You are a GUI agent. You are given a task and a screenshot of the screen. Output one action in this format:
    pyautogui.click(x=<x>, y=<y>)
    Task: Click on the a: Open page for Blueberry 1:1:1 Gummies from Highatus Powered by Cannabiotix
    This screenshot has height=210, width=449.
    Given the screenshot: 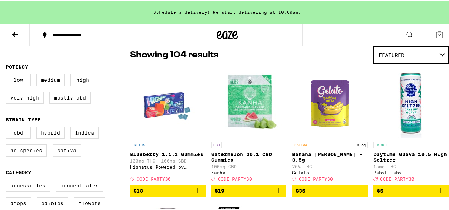 What is the action you would take?
    pyautogui.click(x=168, y=125)
    